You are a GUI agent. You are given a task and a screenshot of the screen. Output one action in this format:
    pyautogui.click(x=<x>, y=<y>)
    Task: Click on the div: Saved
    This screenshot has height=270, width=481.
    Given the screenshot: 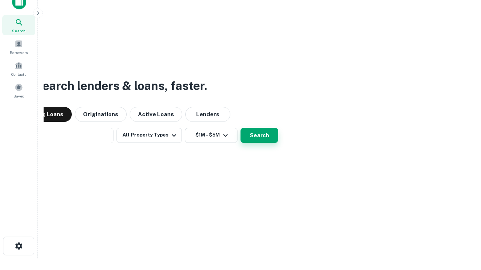 What is the action you would take?
    pyautogui.click(x=19, y=90)
    